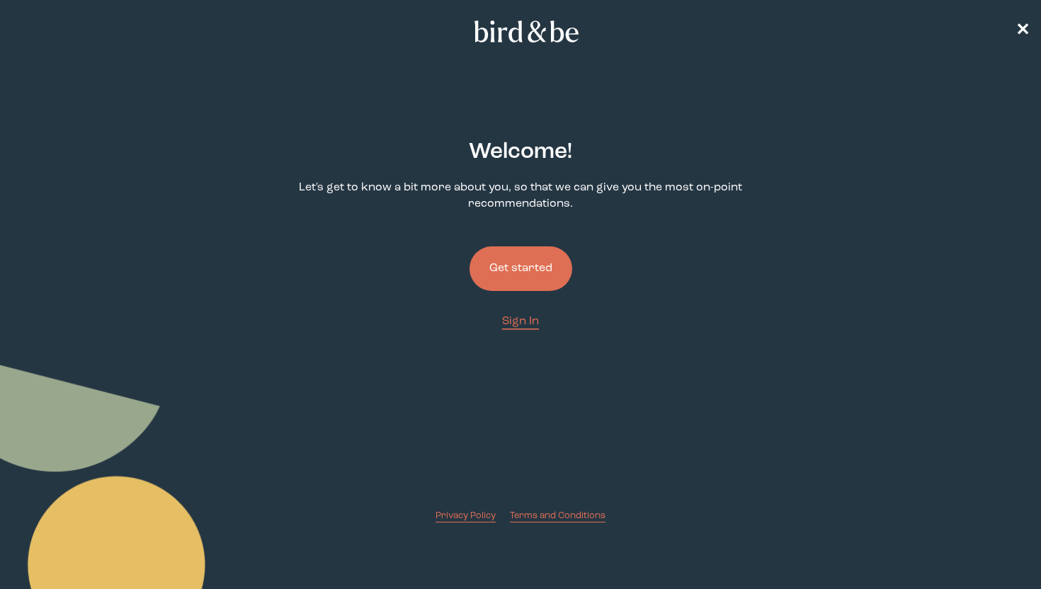  Describe the element at coordinates (465, 516) in the screenshot. I see `span: Privacy Policy` at that location.